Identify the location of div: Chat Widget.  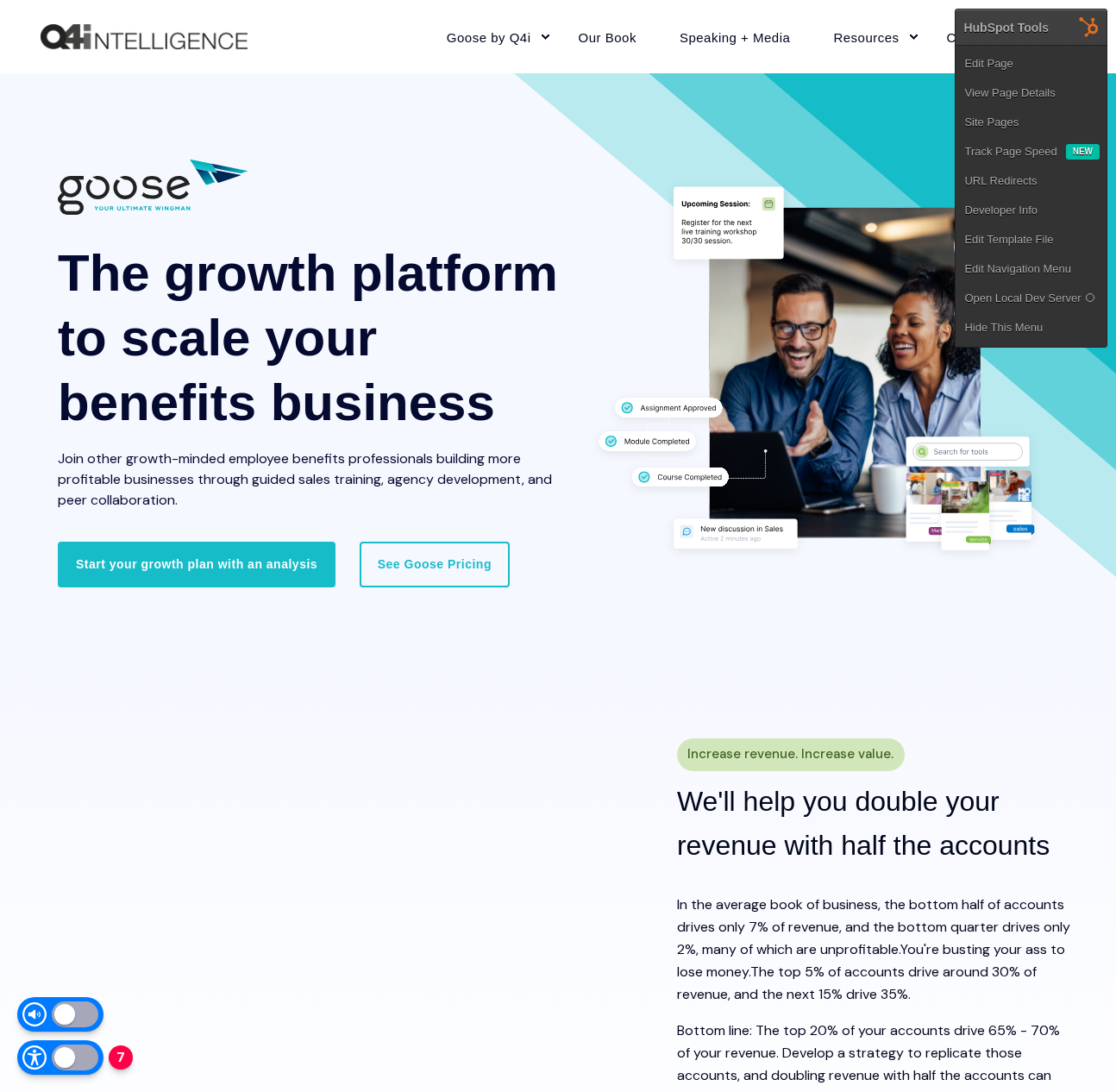
(1073, 1050).